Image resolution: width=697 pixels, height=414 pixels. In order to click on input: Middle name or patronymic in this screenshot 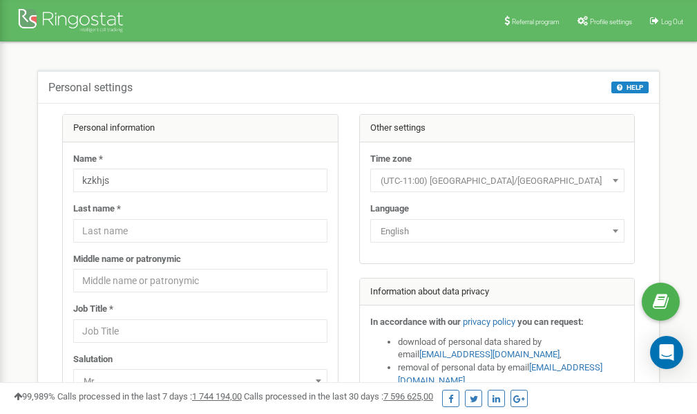, I will do `click(200, 281)`.